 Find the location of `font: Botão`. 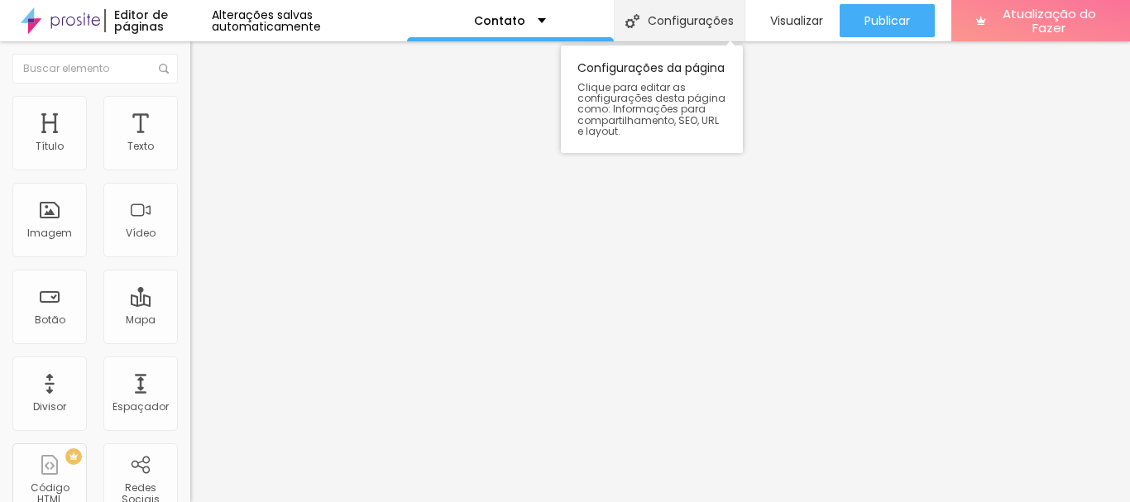

font: Botão is located at coordinates (50, 319).